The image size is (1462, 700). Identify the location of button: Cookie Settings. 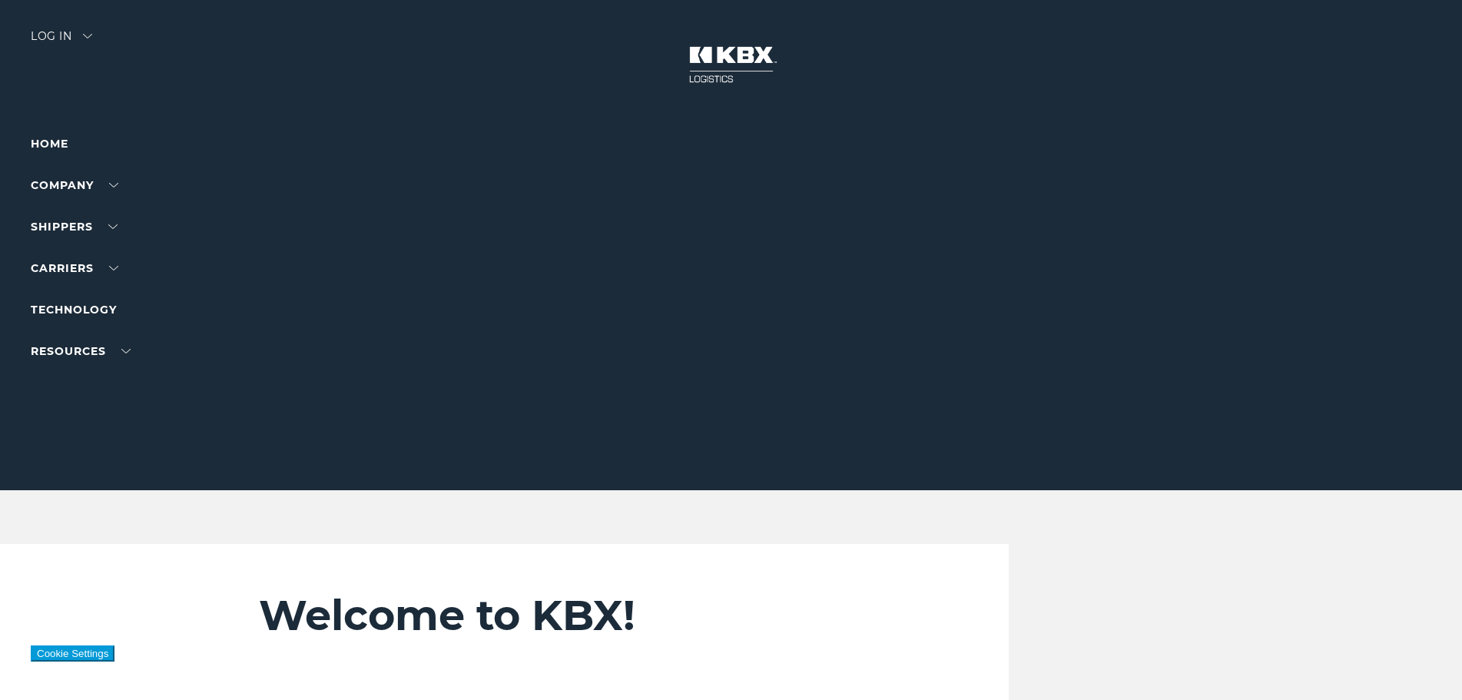
(72, 653).